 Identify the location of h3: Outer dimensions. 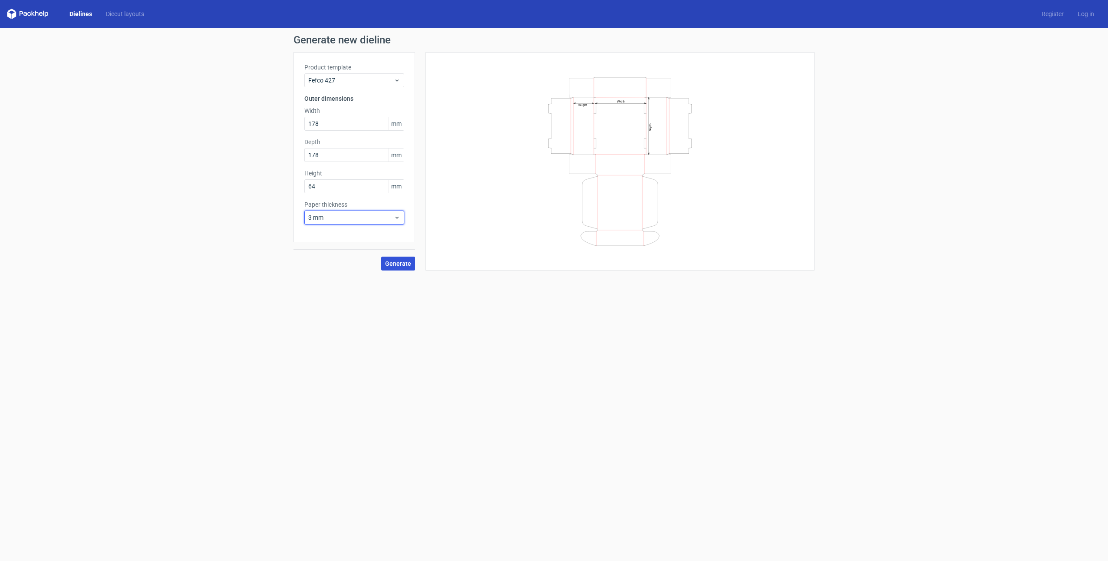
(354, 99).